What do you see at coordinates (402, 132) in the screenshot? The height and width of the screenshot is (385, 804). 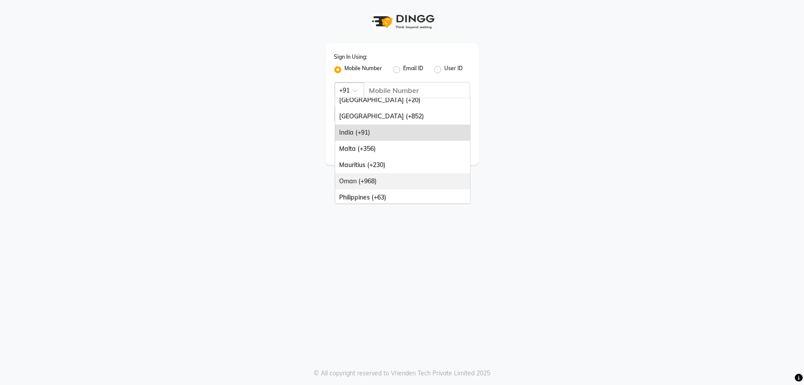 I see `div: India (+91)` at bounding box center [402, 132].